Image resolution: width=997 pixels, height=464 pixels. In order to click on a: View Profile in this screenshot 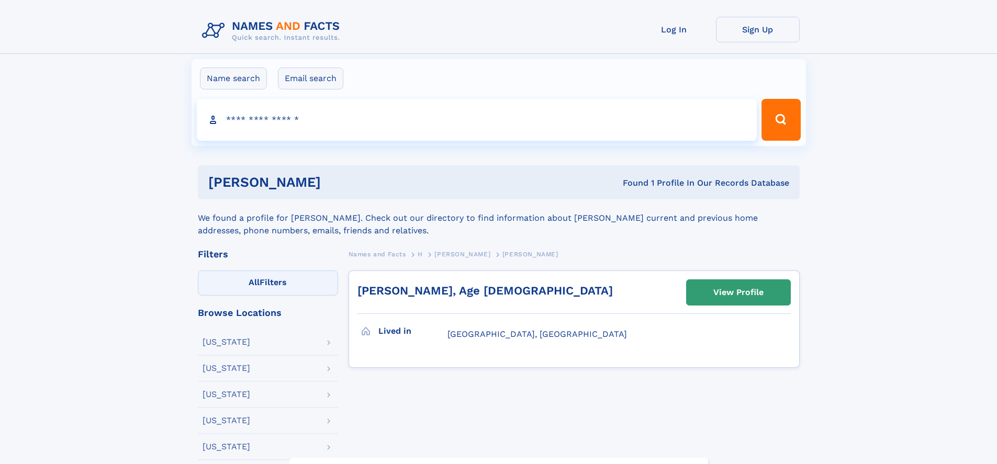, I will do `click(738, 292)`.